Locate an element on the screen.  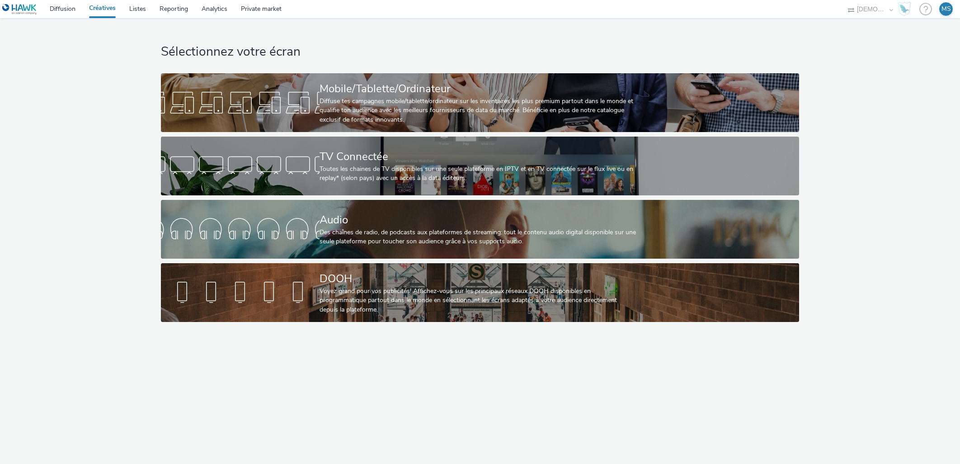
div: Audio is located at coordinates (478, 220).